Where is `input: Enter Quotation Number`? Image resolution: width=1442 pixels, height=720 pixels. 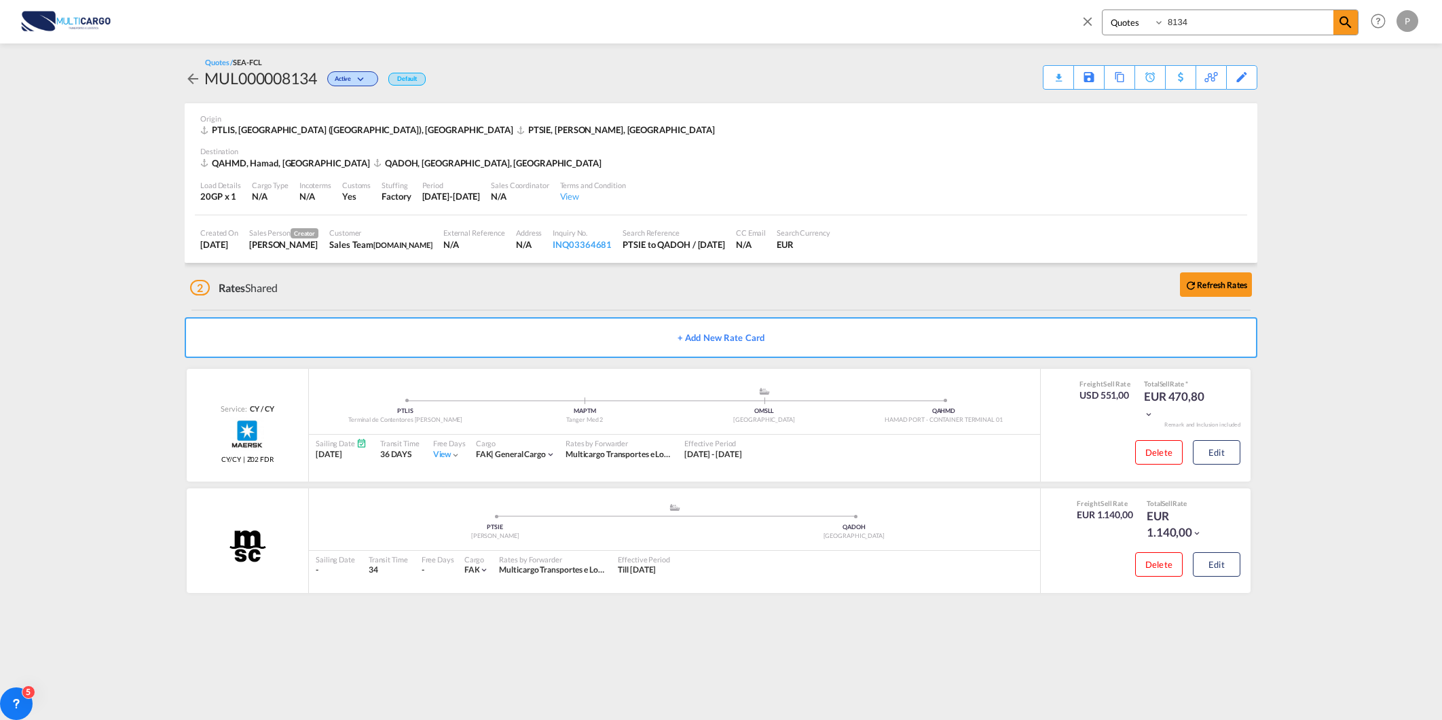
input: Enter Quotation Number is located at coordinates (1248, 22).